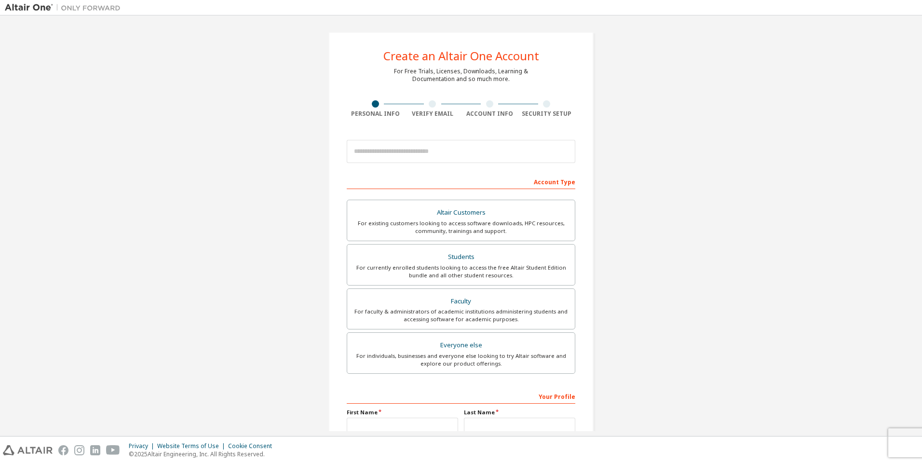 Image resolution: width=922 pixels, height=464 pixels. Describe the element at coordinates (461, 345) in the screenshot. I see `div: Everyone else` at that location.